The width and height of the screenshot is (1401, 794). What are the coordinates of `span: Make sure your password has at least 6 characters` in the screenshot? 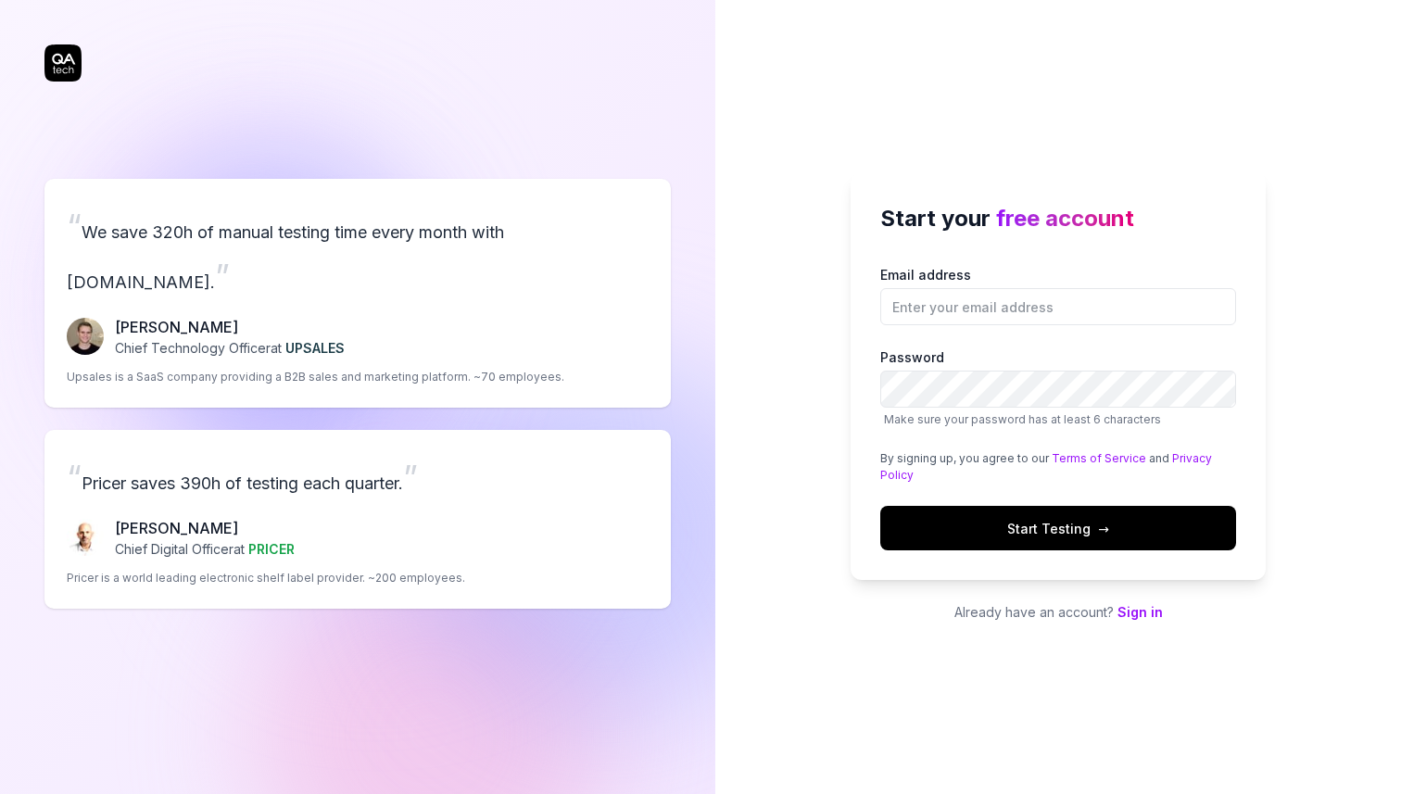 It's located at (1022, 419).